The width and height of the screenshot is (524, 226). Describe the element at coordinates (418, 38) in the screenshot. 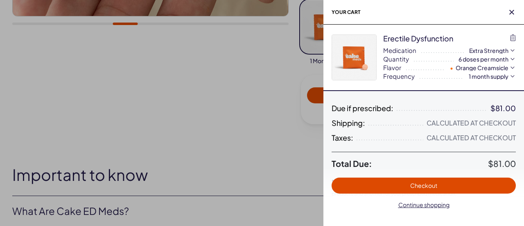

I see `div: Erectile Dysfunction` at that location.